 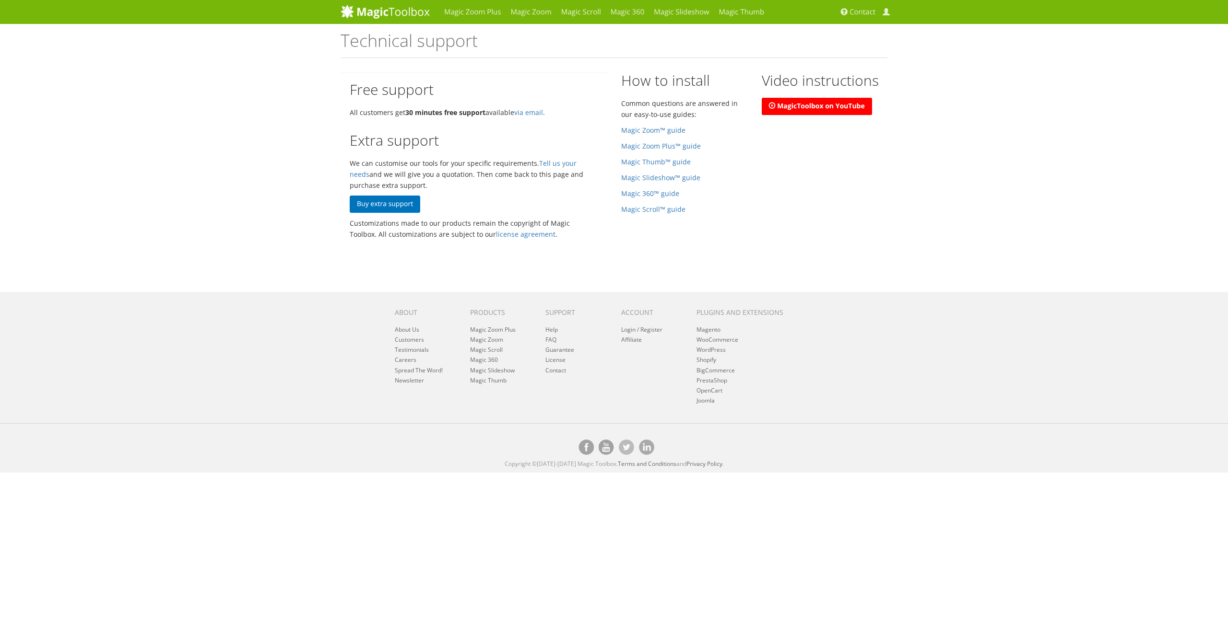 I want to click on a: MagicToolbox on YouTube, so click(x=817, y=106).